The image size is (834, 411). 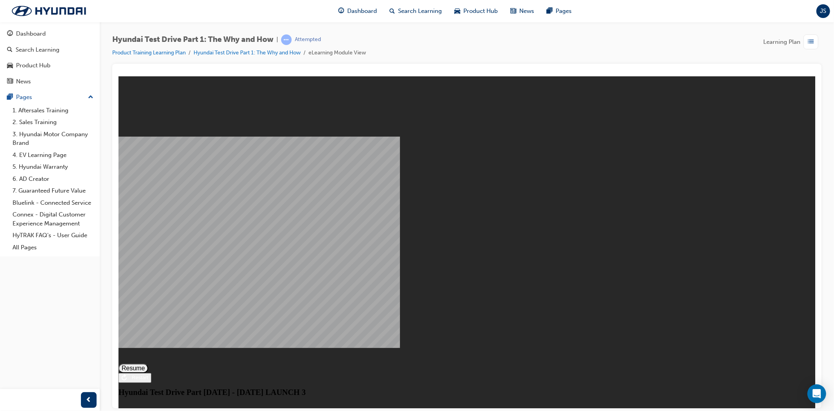 I want to click on span: Pages, so click(x=564, y=11).